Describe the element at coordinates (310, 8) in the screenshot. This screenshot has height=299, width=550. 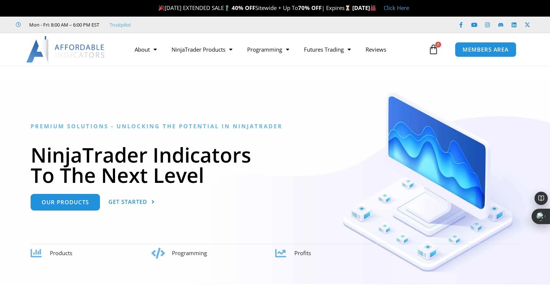
I see `strong: 70% OFF` at that location.